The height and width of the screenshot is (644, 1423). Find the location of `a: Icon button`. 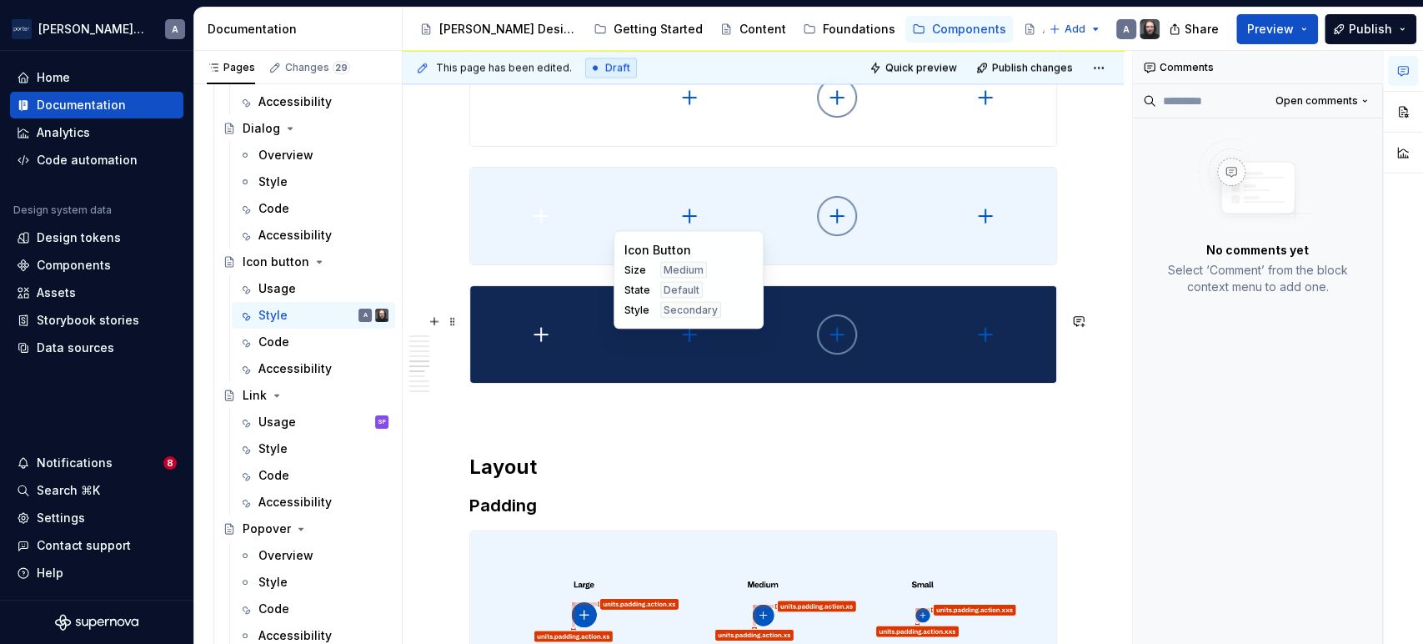

a: Icon button is located at coordinates (305, 262).